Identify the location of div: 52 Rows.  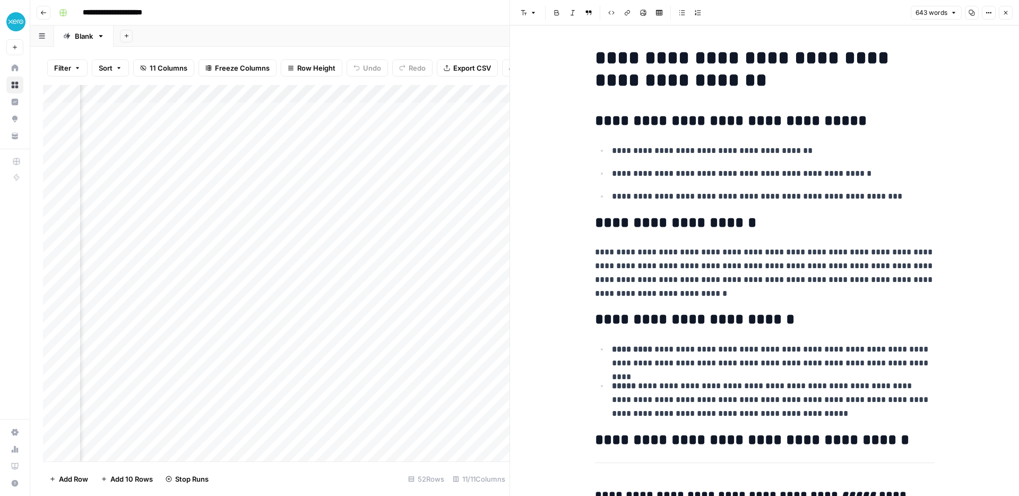
(426, 479).